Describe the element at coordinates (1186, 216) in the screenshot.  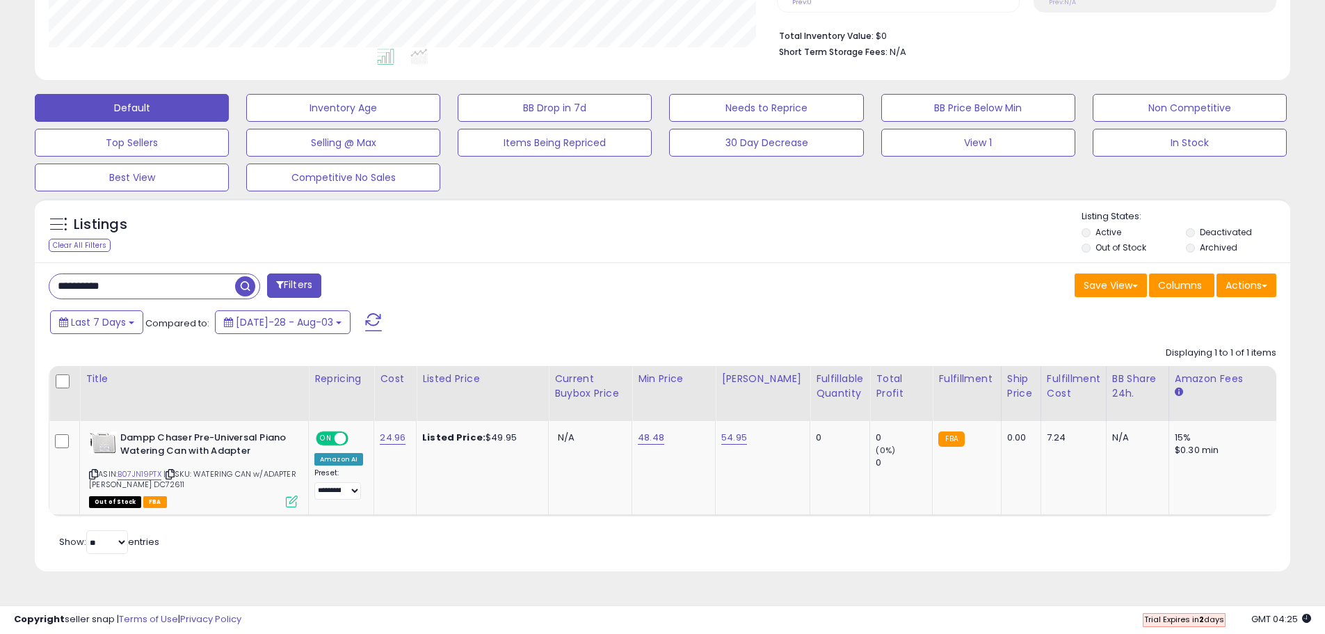
I see `p: Listing States:` at that location.